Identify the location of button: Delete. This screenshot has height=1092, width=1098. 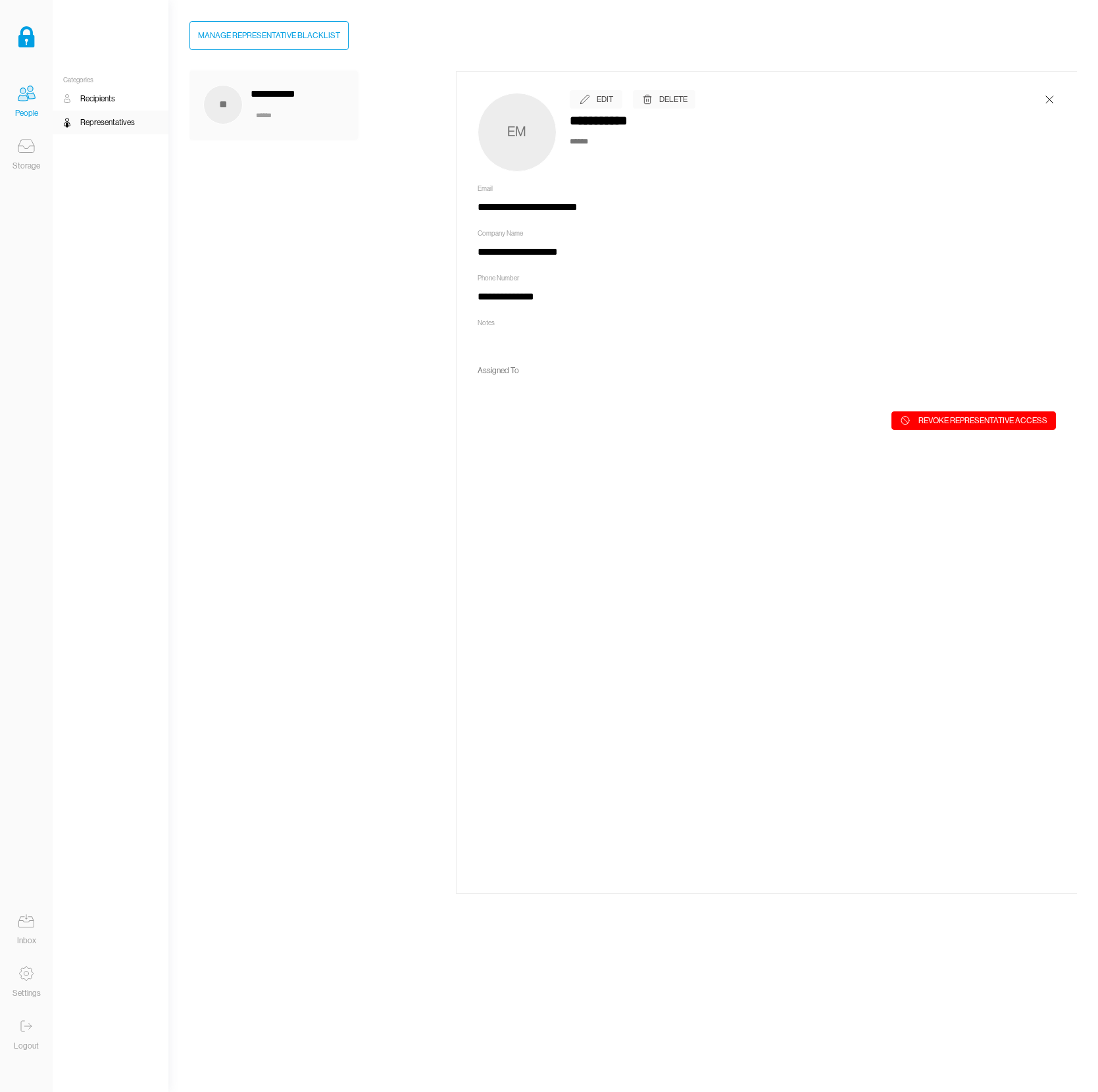
(664, 99).